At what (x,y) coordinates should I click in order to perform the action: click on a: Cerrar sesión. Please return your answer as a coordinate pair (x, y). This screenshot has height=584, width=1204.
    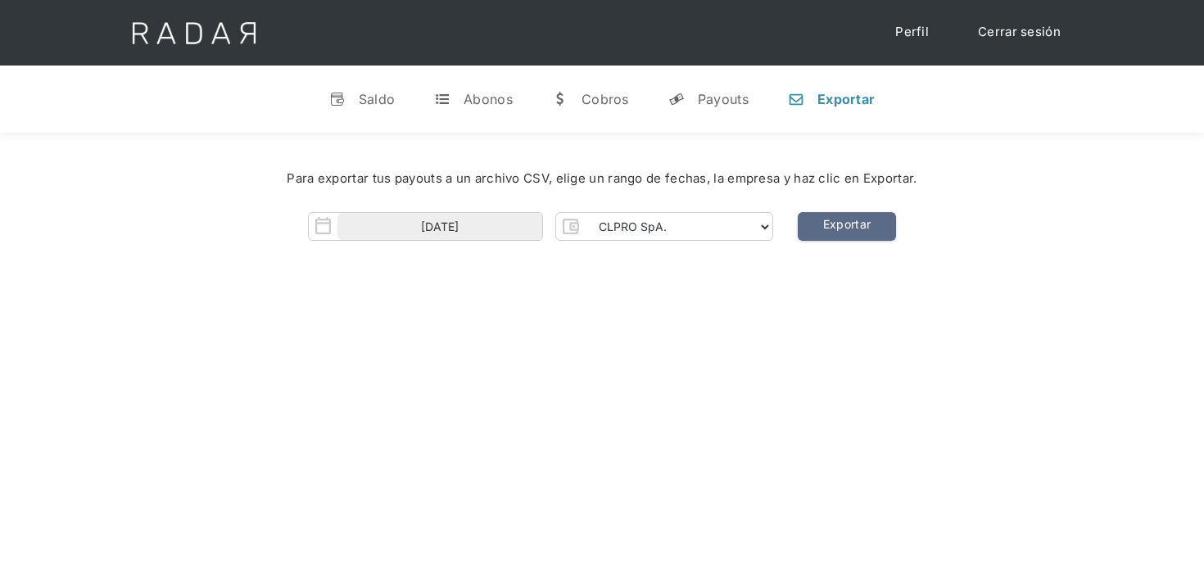
    Looking at the image, I should click on (1019, 32).